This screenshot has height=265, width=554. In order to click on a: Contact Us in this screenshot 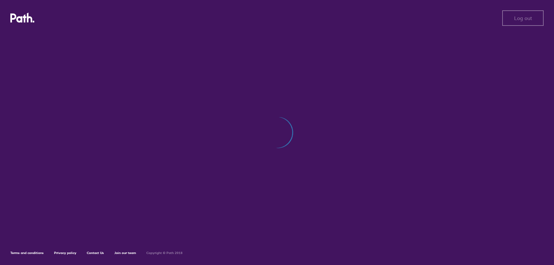, I will do `click(95, 253)`.